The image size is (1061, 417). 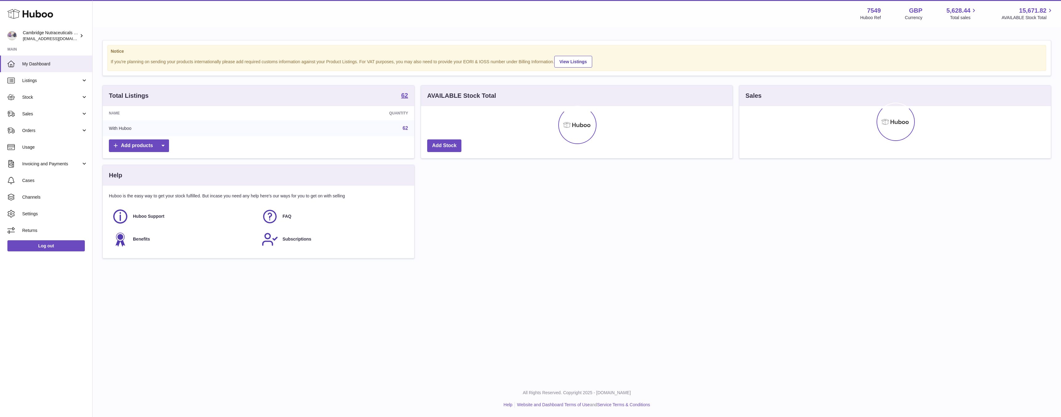 What do you see at coordinates (959, 10) in the screenshot?
I see `span: 5,628.44` at bounding box center [959, 10].